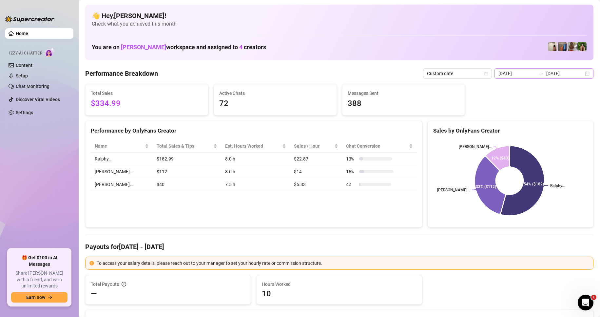 The image size is (600, 317). Describe the element at coordinates (38, 99) in the screenshot. I see `a: Discover Viral Videos` at that location.